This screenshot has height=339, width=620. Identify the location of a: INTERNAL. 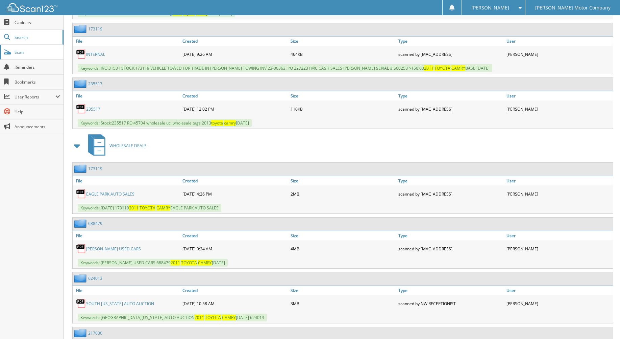
(96, 54).